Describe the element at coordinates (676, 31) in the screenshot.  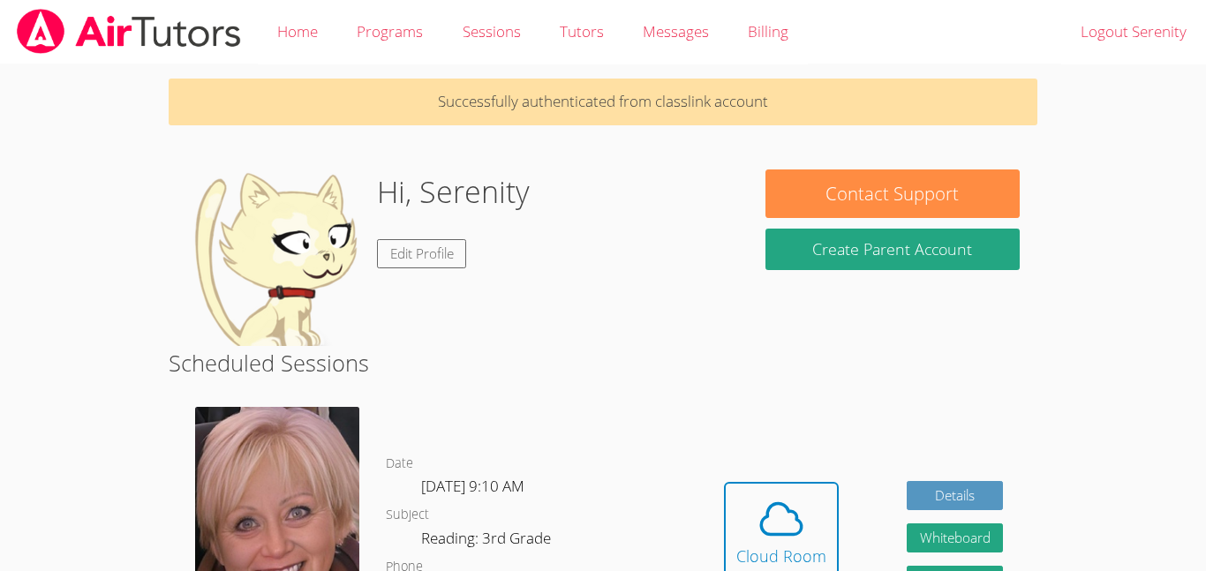
I see `span: Messages` at that location.